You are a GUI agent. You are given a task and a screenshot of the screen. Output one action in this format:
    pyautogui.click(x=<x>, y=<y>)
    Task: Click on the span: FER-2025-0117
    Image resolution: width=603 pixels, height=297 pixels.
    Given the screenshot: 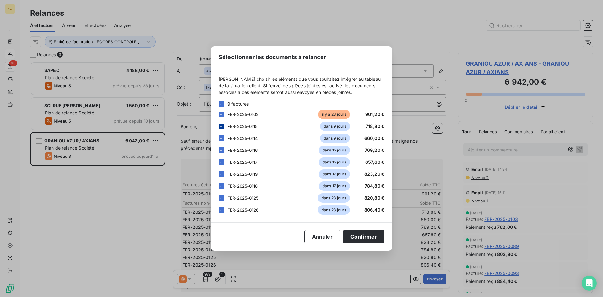 What is the action you would take?
    pyautogui.click(x=242, y=162)
    